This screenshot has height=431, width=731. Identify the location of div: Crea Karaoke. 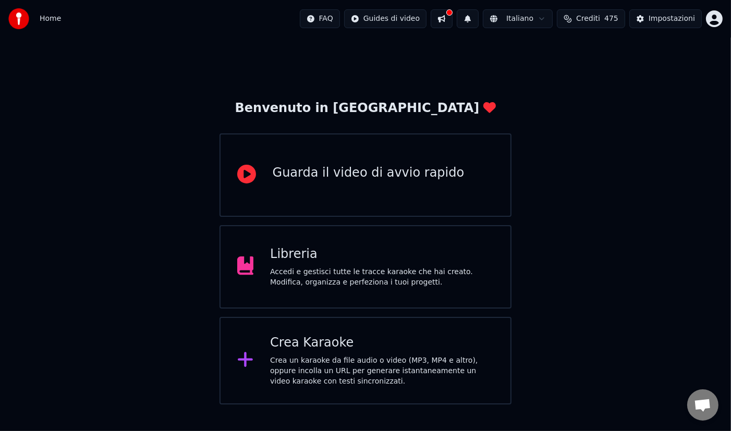
(382, 343).